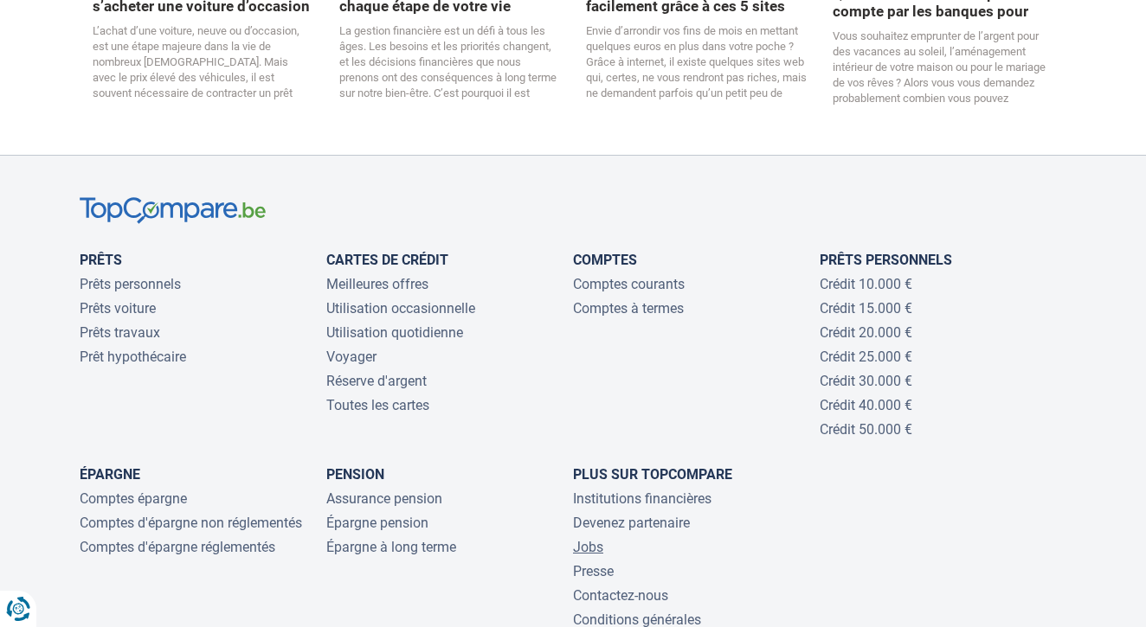 Image resolution: width=1146 pixels, height=627 pixels. I want to click on a: Prêts, so click(100, 260).